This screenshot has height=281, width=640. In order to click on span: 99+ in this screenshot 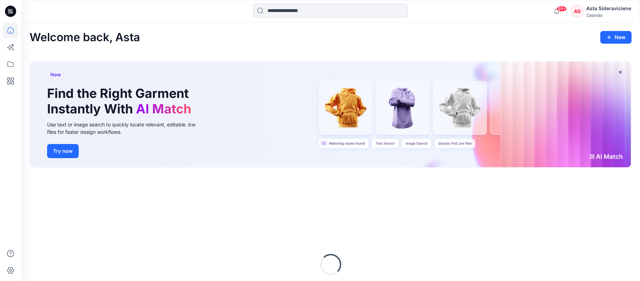, I will do `click(562, 9)`.